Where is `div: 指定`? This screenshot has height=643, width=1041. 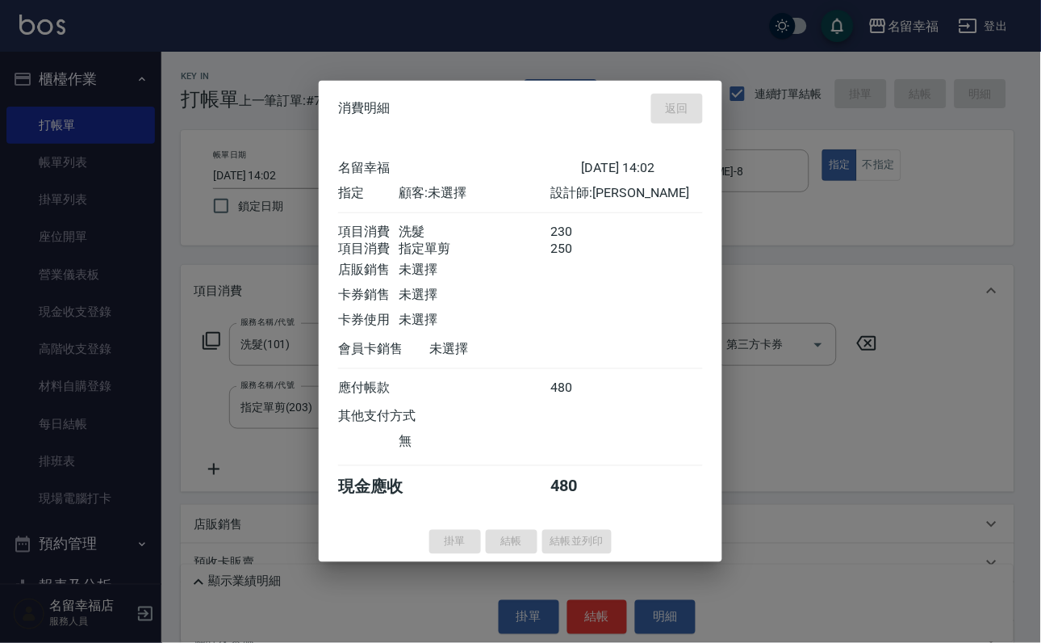
div: 指定 is located at coordinates (368, 192).